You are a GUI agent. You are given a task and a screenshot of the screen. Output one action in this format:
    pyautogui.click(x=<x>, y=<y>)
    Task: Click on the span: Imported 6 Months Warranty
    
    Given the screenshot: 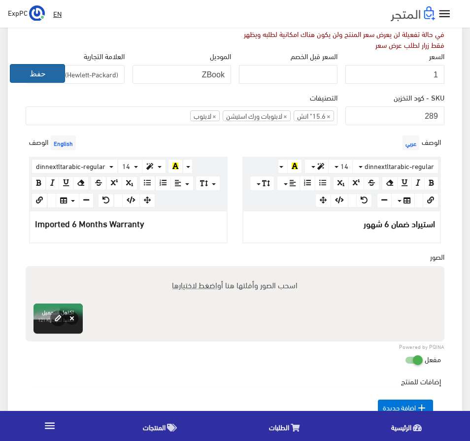 What is the action you would take?
    pyautogui.click(x=90, y=222)
    